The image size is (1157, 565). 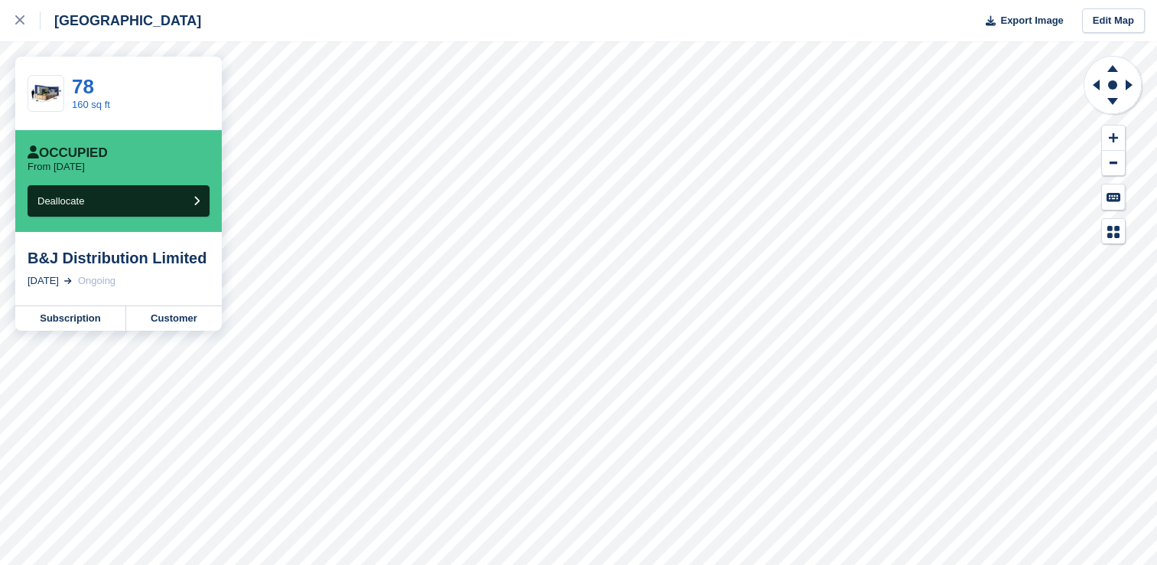 I want to click on button: Keyboard Shortcuts, so click(x=1114, y=197).